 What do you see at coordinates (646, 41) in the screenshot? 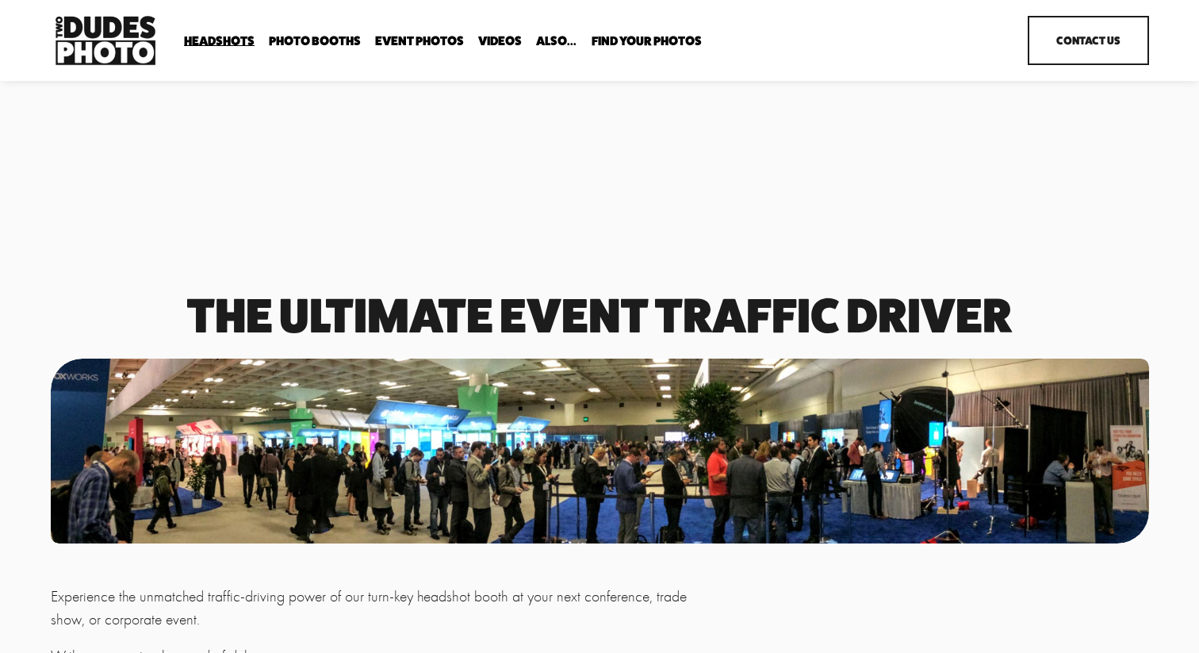
I see `span: Find Your Photos` at bounding box center [646, 41].